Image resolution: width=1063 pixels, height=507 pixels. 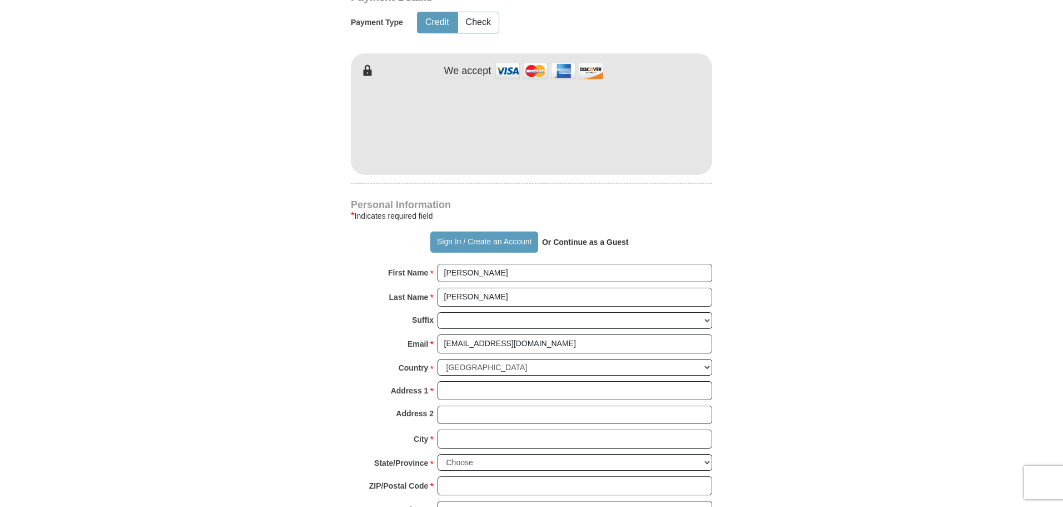 What do you see at coordinates (410, 390) in the screenshot?
I see `strong: Address 1` at bounding box center [410, 390].